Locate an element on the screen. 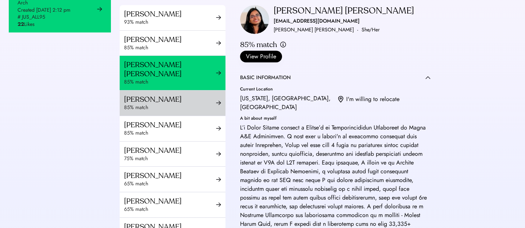  div: Current Location is located at coordinates (286, 89).